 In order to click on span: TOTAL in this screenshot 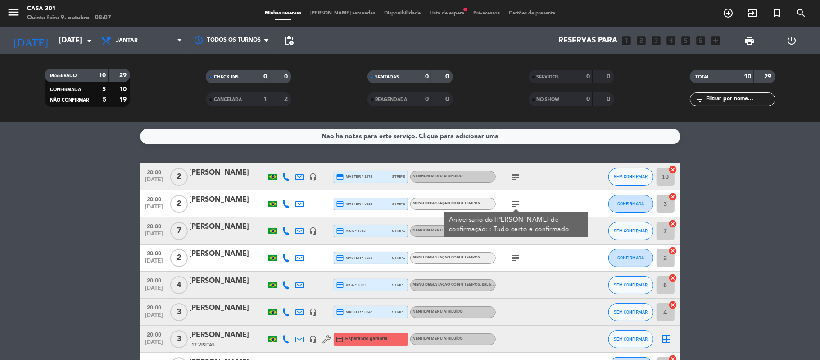, I will do `click(702, 77)`.